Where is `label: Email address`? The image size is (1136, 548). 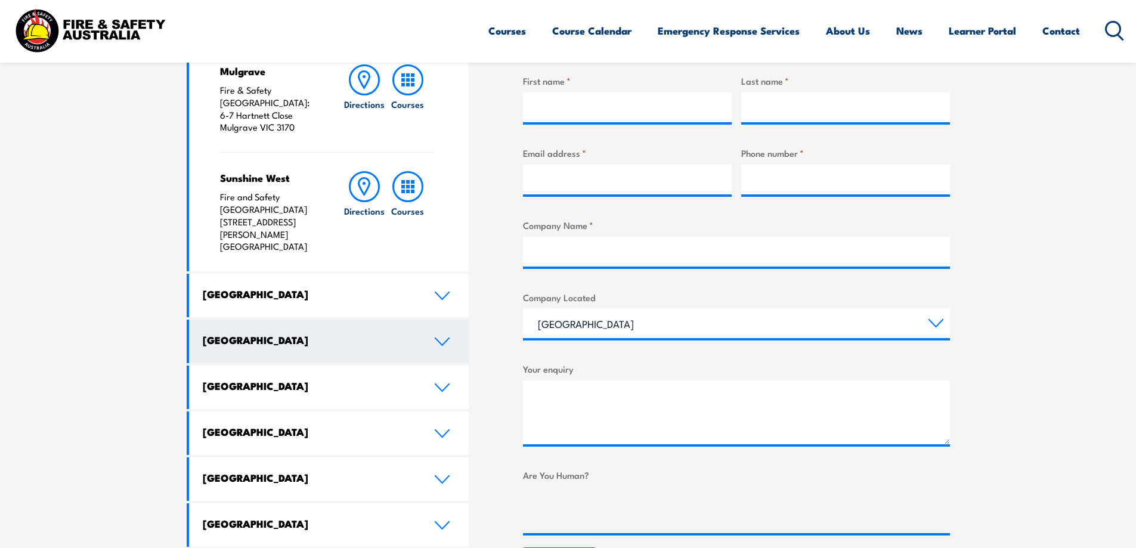 label: Email address is located at coordinates (627, 153).